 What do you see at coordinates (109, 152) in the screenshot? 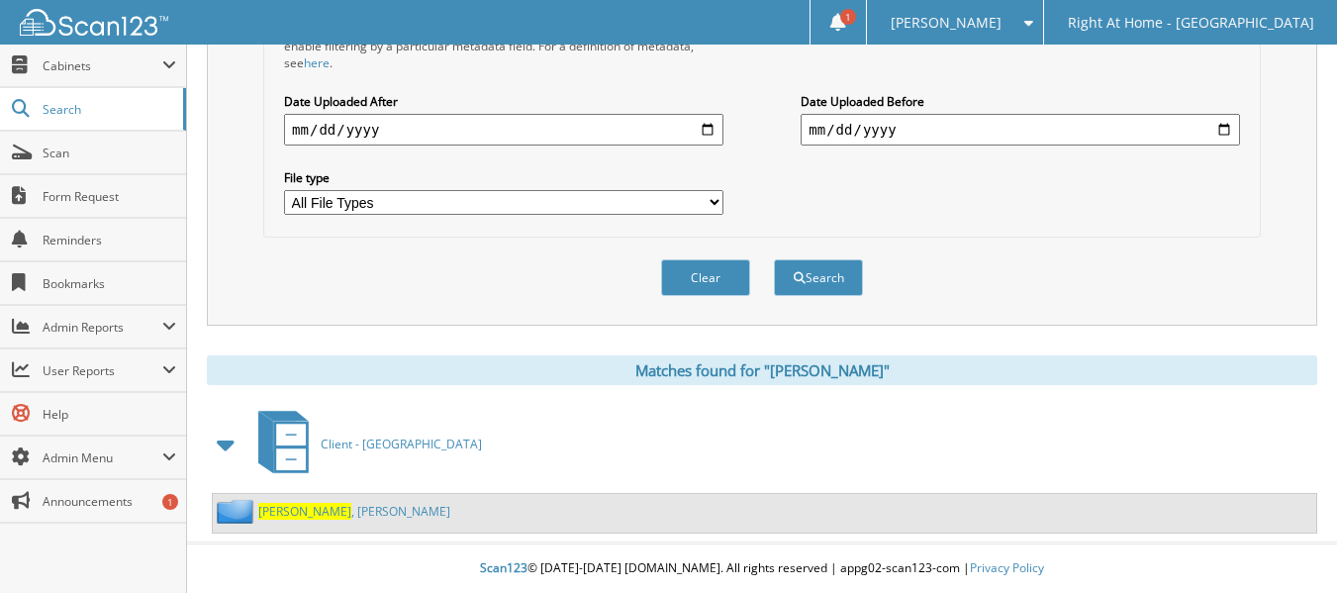
I see `span: Scan` at bounding box center [109, 152].